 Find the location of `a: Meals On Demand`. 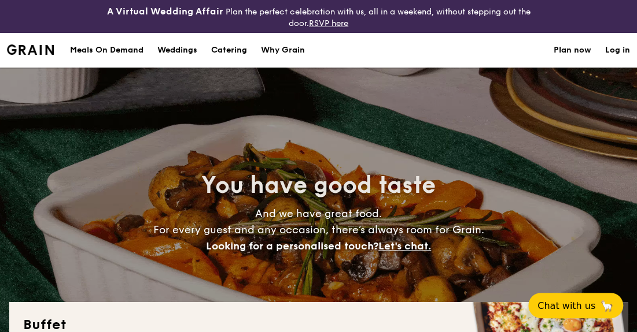

a: Meals On Demand is located at coordinates (106, 50).